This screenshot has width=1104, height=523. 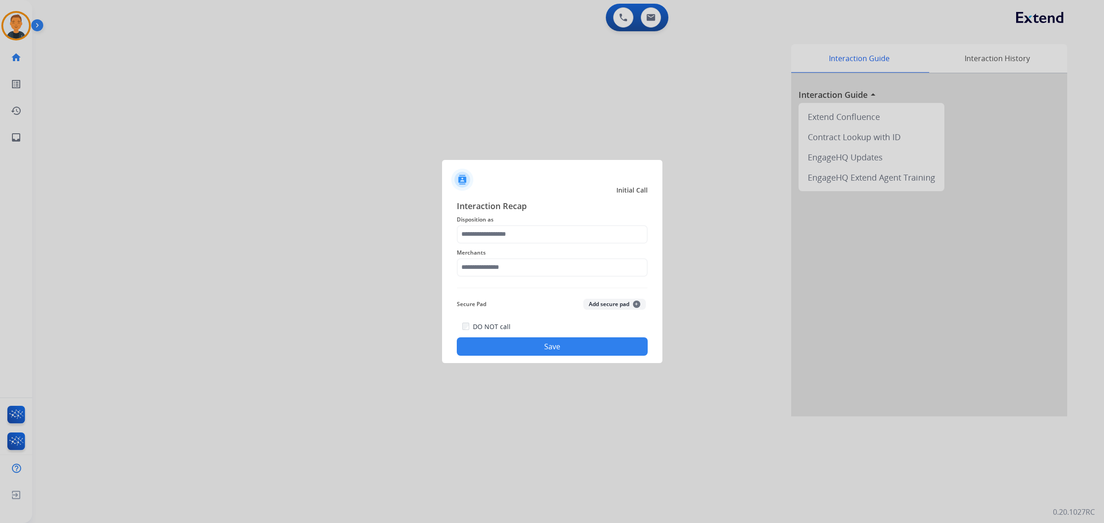 I want to click on button: Add secure pad+, so click(x=615, y=304).